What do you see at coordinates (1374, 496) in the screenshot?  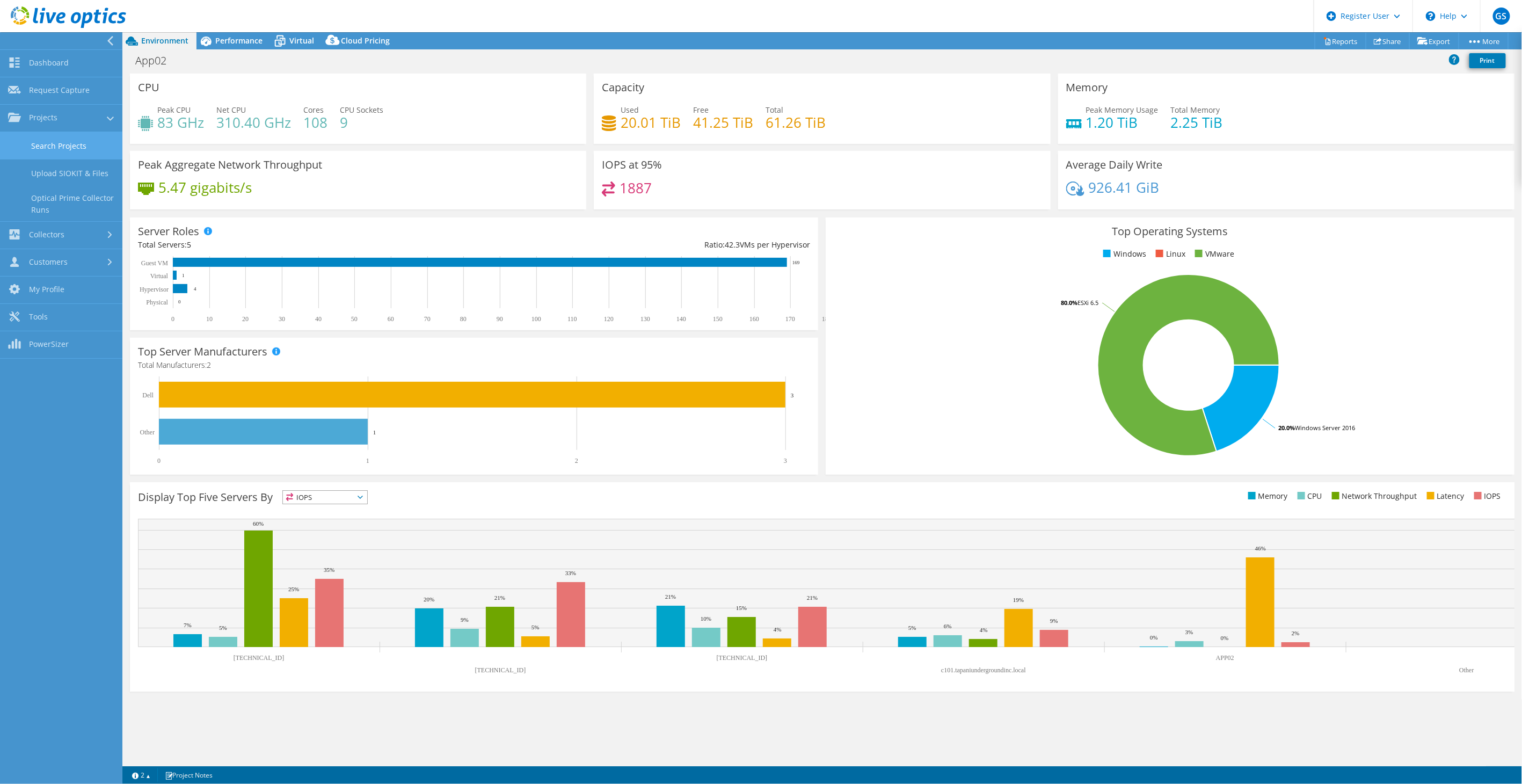 I see `li: Network Throughput` at bounding box center [1374, 496].